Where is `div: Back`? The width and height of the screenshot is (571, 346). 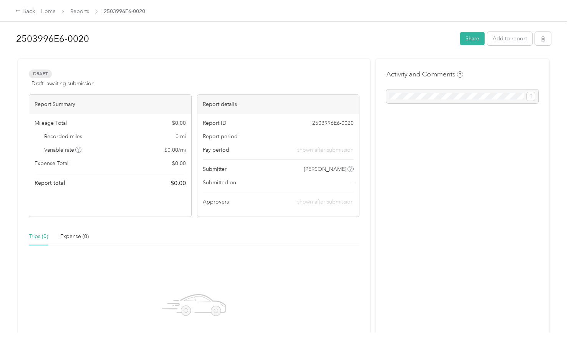
div: Back is located at coordinates (25, 12).